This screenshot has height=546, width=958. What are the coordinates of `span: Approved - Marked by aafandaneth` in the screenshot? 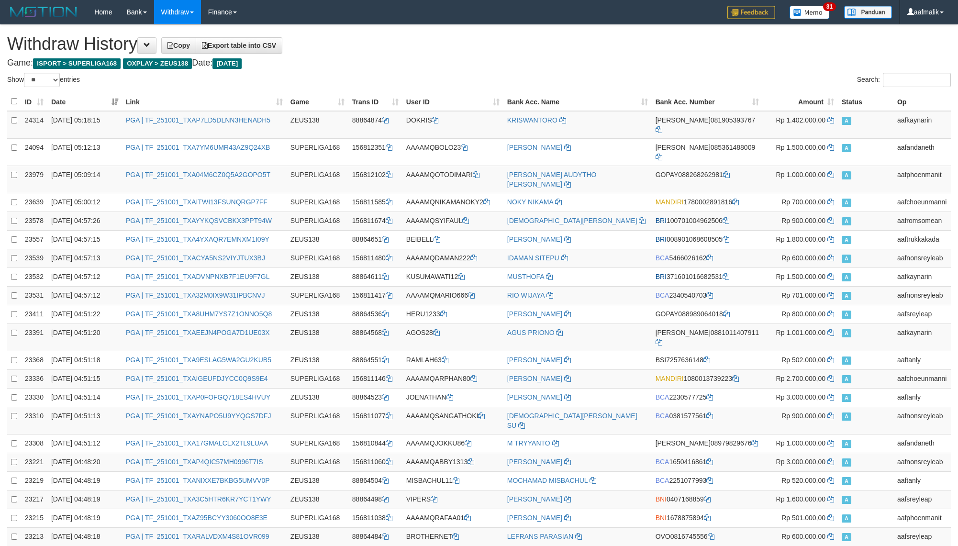 It's located at (846, 148).